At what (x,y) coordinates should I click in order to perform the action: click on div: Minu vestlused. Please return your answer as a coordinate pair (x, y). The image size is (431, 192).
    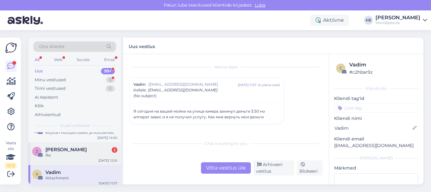
    Looking at the image, I should click on (50, 80).